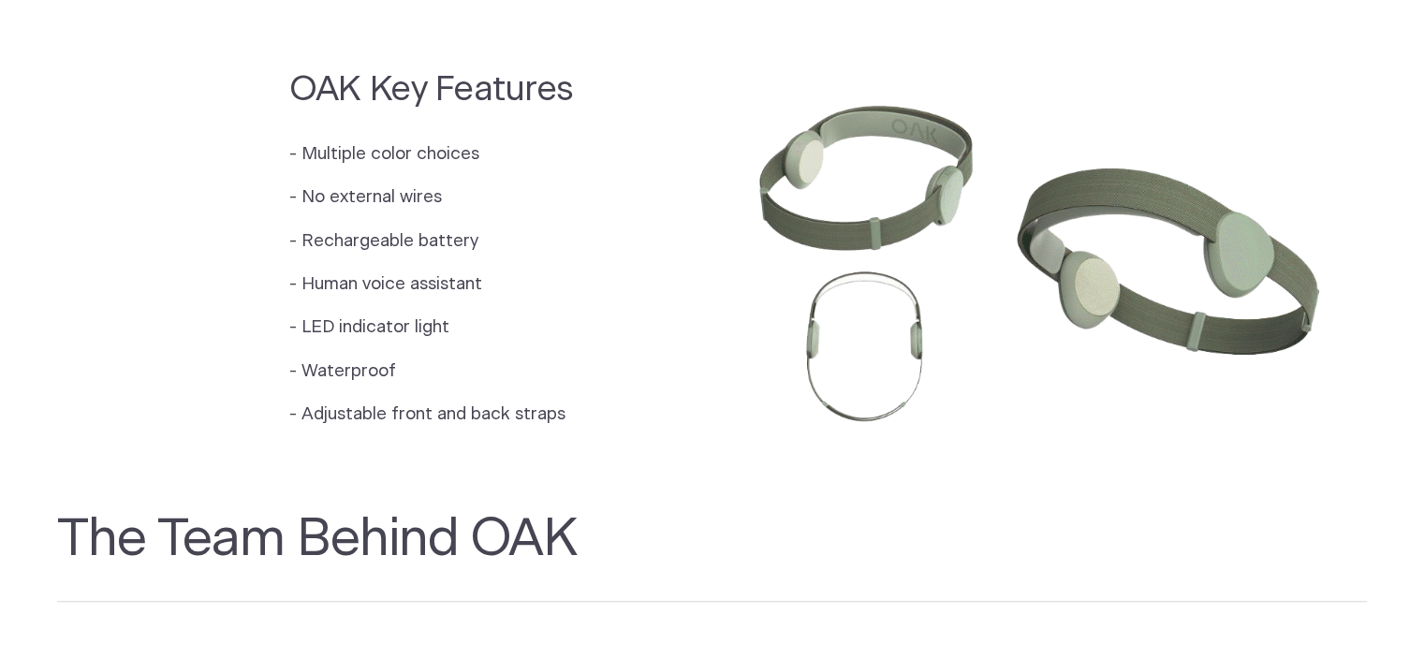  What do you see at coordinates (431, 328) in the screenshot?
I see `p: - LED indicator light` at bounding box center [431, 328].